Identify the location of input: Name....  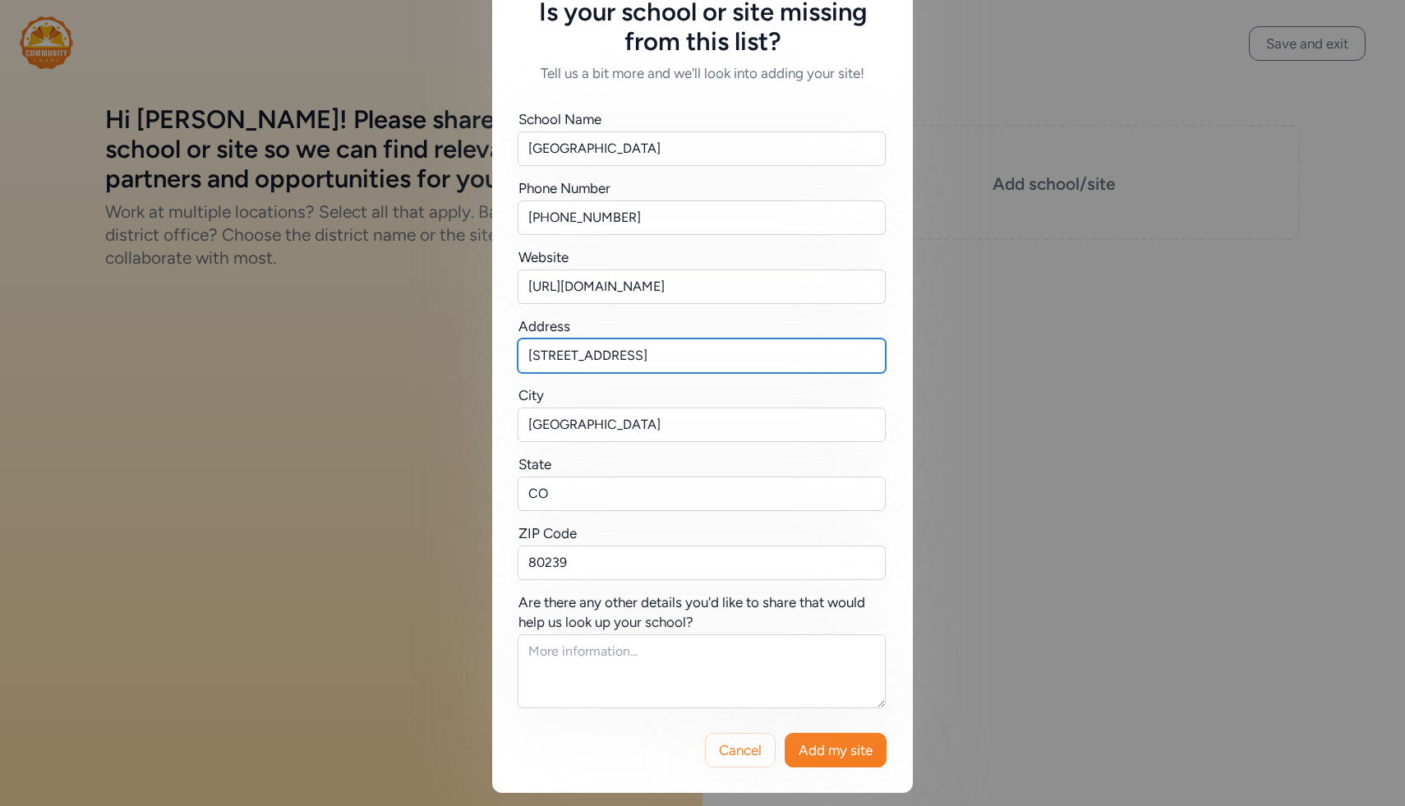
(702, 149).